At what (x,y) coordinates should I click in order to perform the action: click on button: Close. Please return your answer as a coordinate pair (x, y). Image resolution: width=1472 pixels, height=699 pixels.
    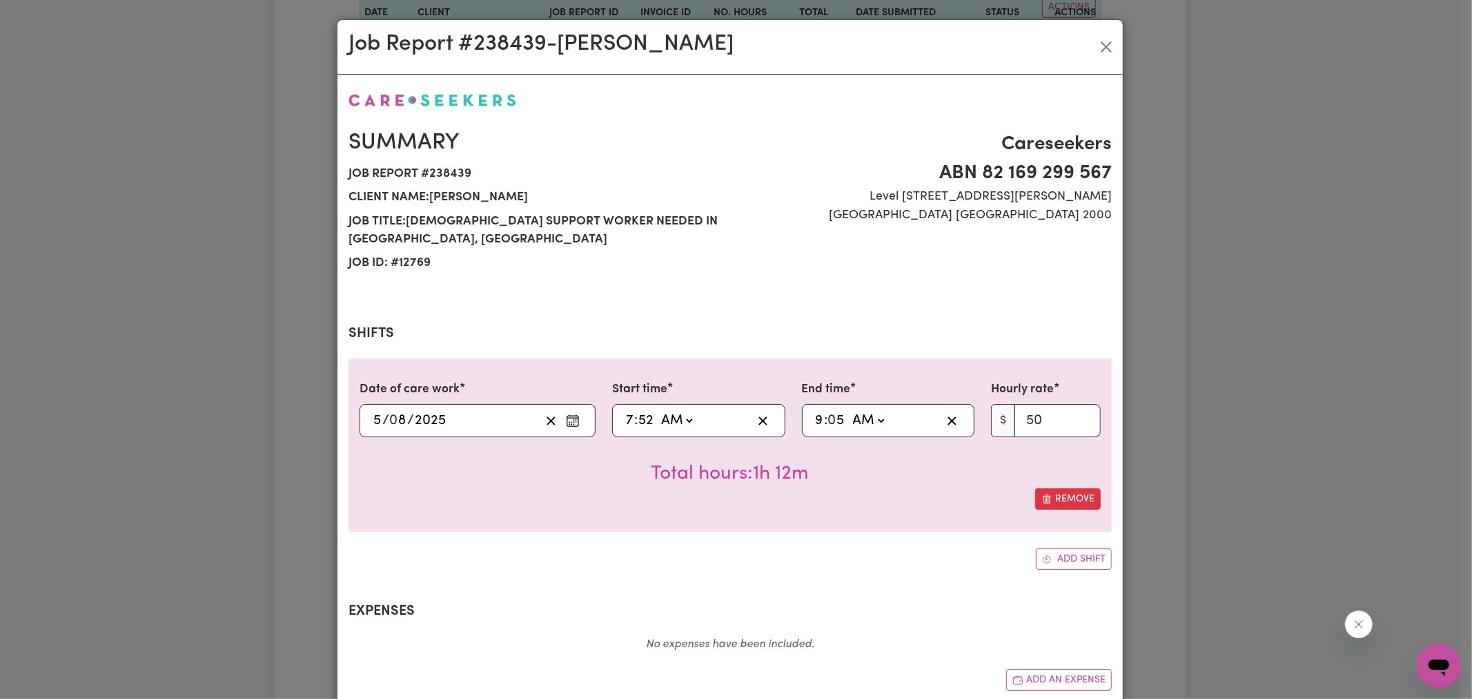
    Looking at the image, I should click on (1107, 47).